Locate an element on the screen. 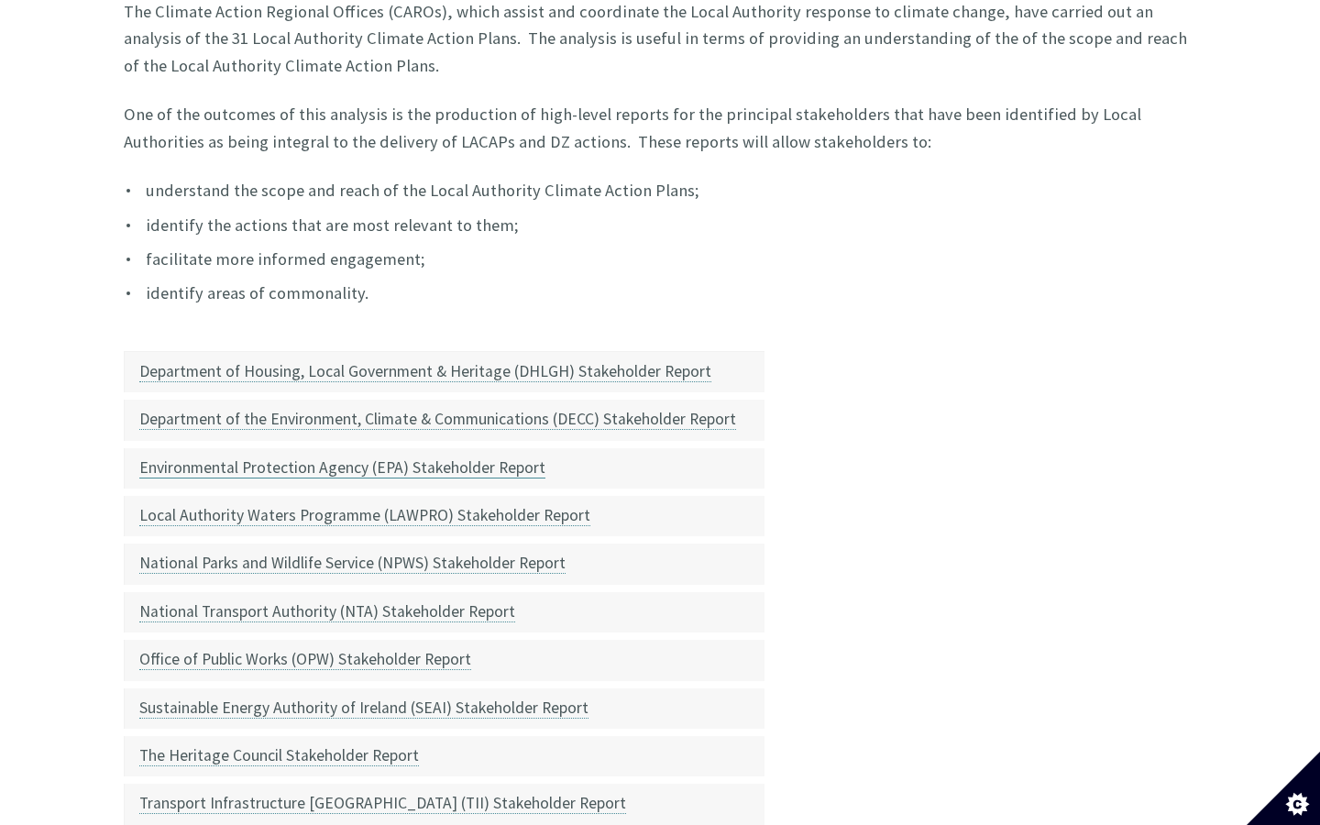  a: National Parks and Wildlife Service (NPWS) Stakeholder Report is located at coordinates (352, 563).